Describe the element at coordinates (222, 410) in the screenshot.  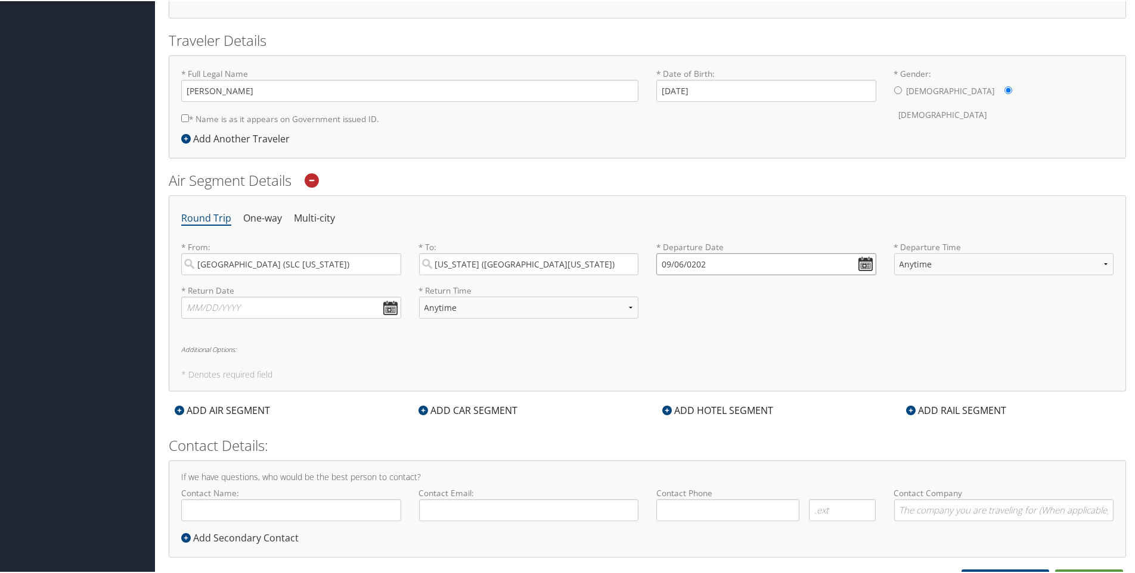
I see `div: ADD AIR SEGMENT` at that location.